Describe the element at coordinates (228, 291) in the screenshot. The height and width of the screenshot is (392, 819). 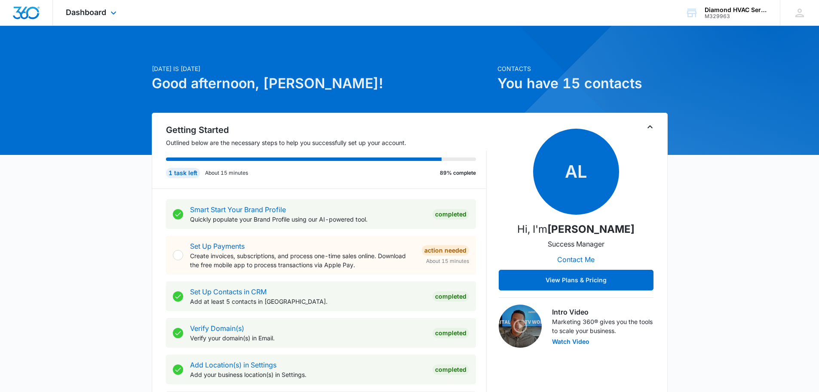
I see `a: Set Up Contacts in CRM` at that location.